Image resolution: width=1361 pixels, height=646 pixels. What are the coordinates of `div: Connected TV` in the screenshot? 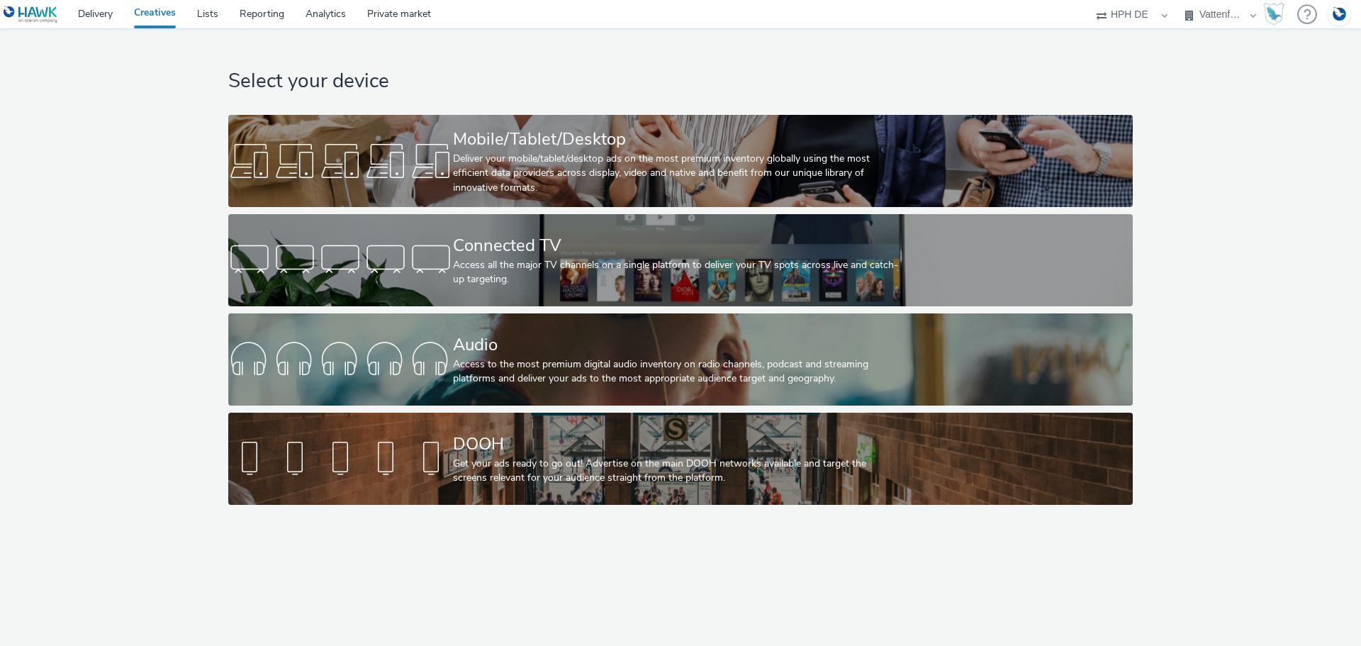 It's located at (678, 245).